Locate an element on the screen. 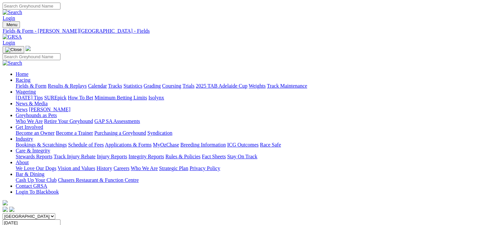 The image size is (497, 225). img: Close is located at coordinates (13, 50).